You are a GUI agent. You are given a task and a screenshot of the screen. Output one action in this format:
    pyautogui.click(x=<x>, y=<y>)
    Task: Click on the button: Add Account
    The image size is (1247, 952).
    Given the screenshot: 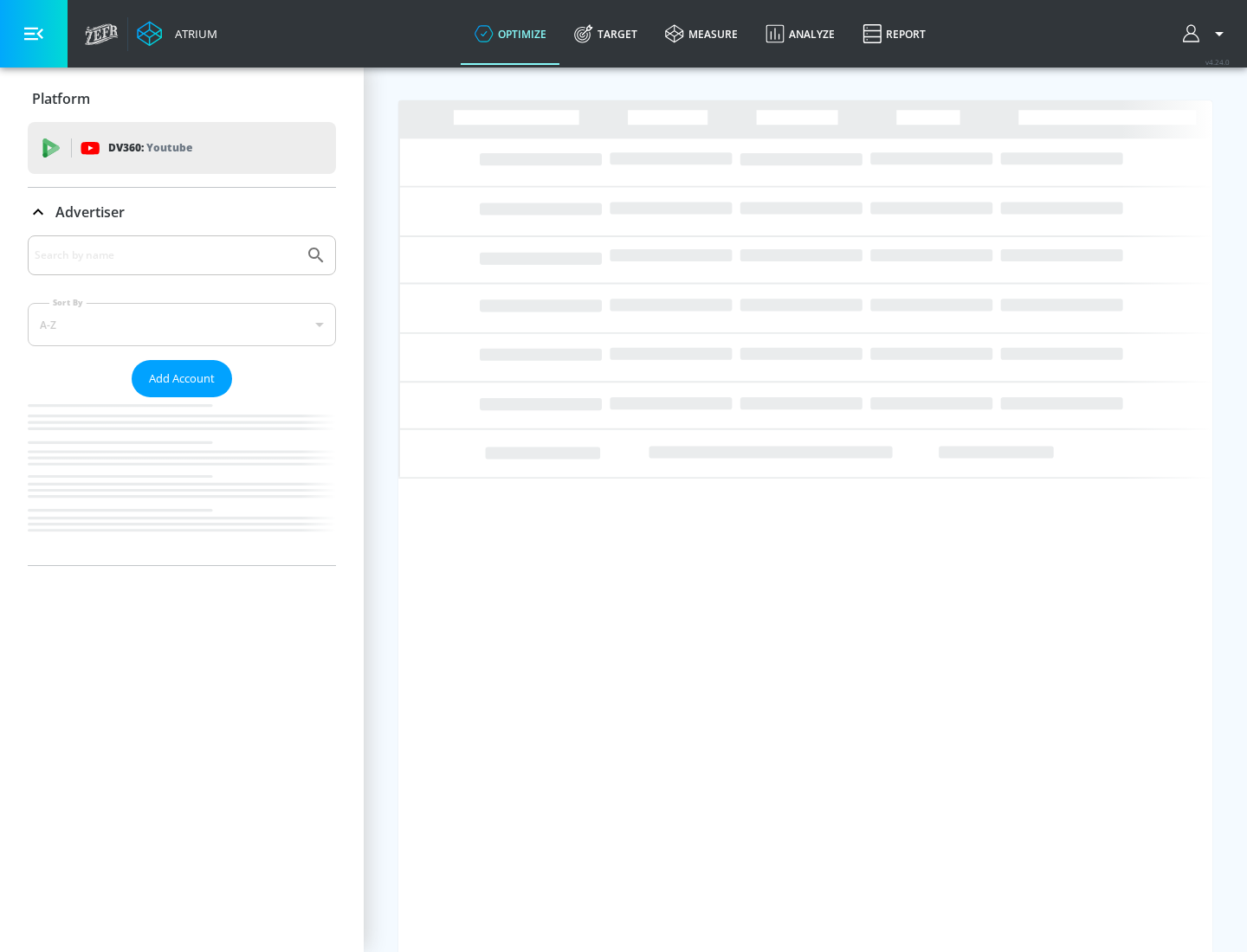 What is the action you would take?
    pyautogui.click(x=181, y=379)
    